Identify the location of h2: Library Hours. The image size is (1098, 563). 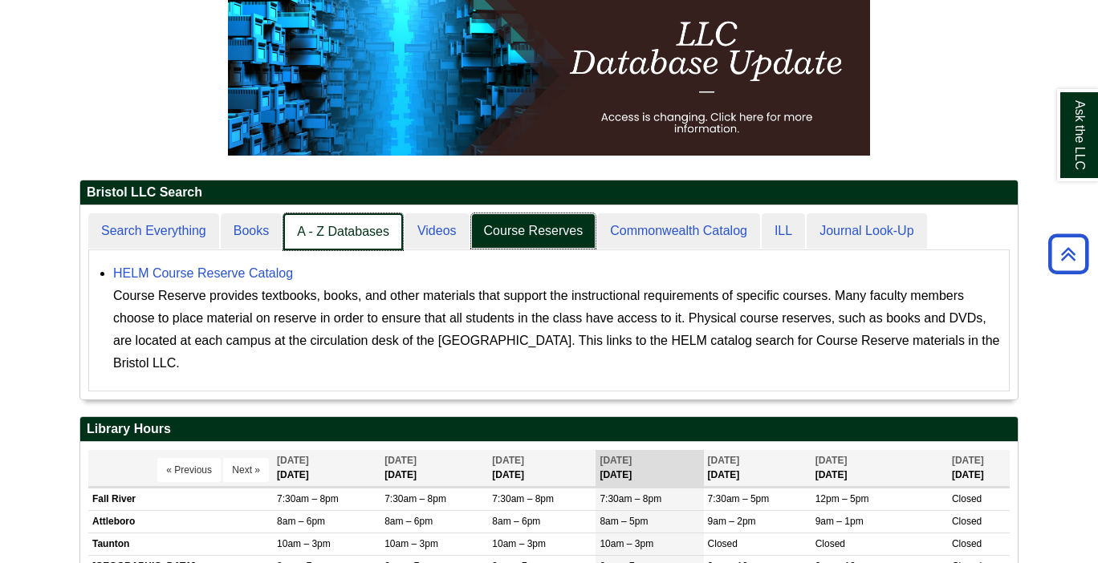
(549, 429).